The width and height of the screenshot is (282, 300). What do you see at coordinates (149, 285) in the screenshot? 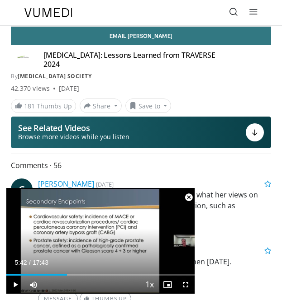
I see `button: Playback Rate` at bounding box center [149, 285].